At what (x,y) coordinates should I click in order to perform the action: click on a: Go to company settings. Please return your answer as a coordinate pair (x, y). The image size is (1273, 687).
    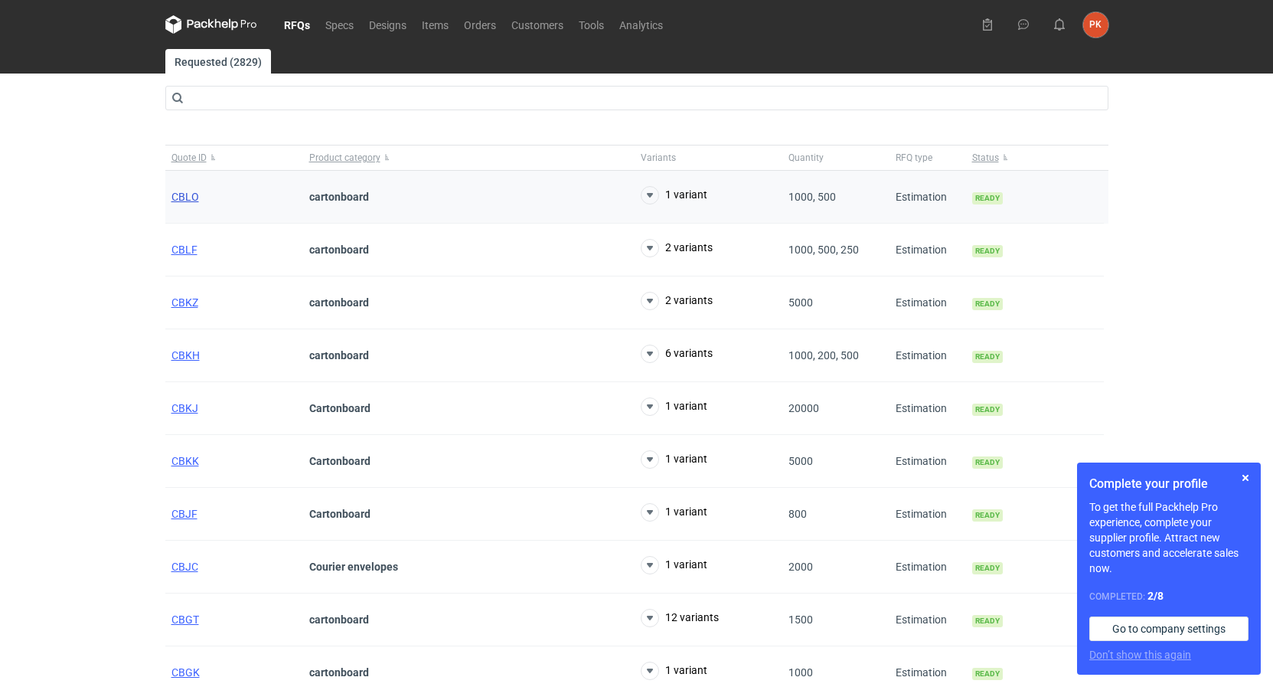
    Looking at the image, I should click on (1169, 629).